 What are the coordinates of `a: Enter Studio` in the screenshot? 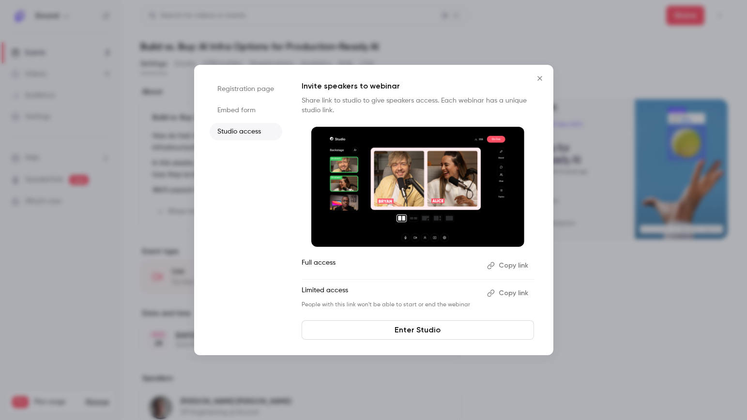 It's located at (418, 330).